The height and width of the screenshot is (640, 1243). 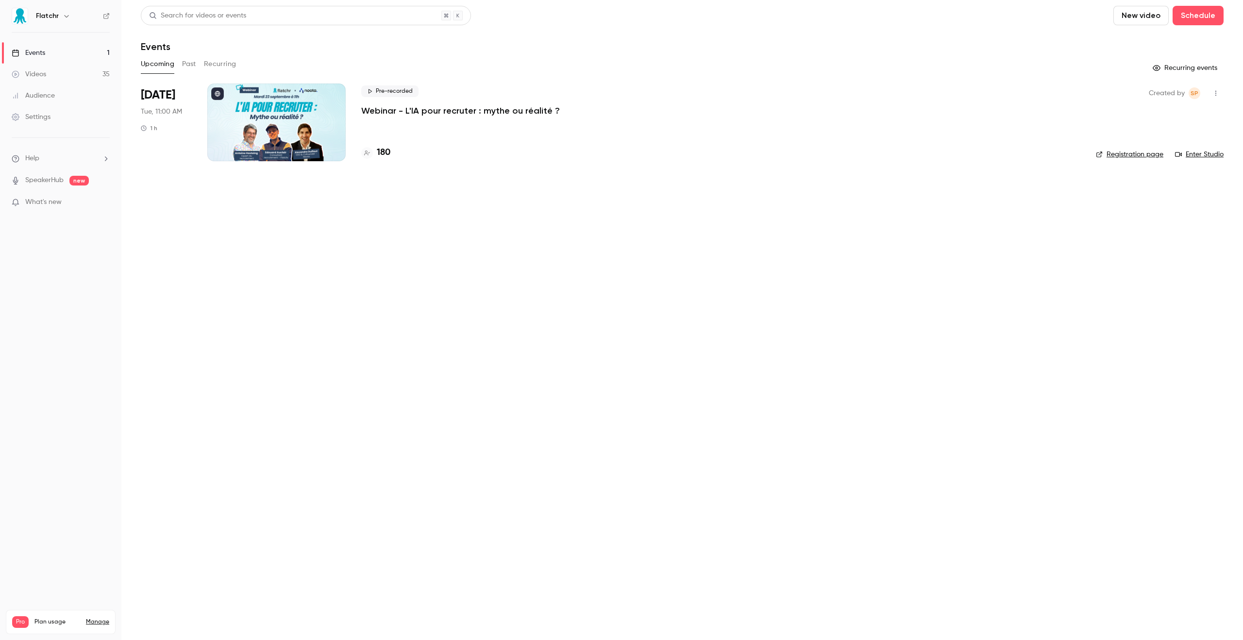 What do you see at coordinates (1167, 93) in the screenshot?
I see `span: Created by` at bounding box center [1167, 93].